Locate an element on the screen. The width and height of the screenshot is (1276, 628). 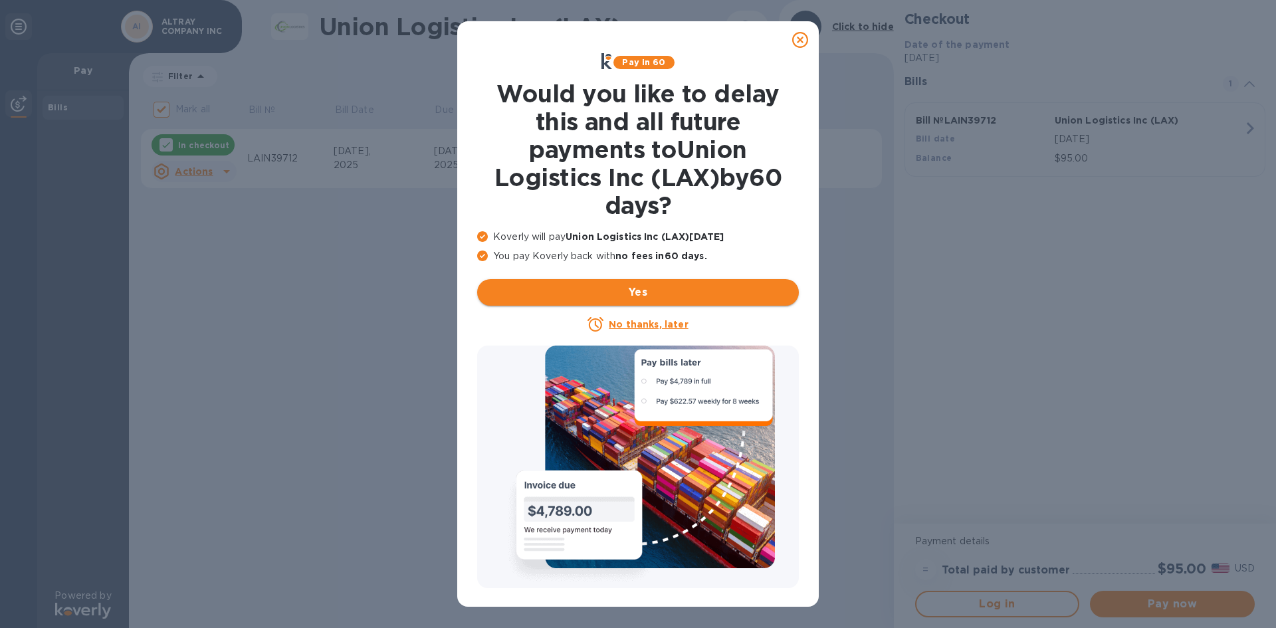
span: Yes is located at coordinates (638, 292).